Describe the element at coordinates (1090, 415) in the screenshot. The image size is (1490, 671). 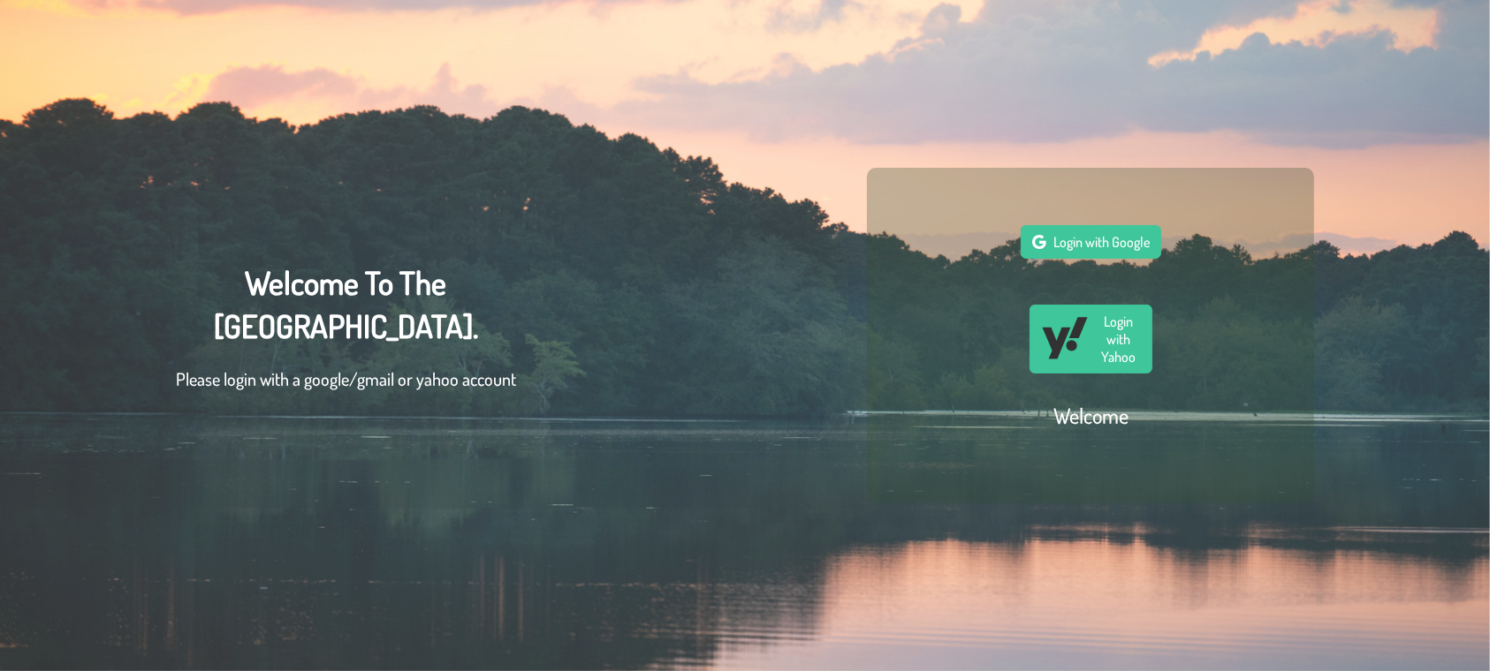
I see `h2: Welcome` at that location.